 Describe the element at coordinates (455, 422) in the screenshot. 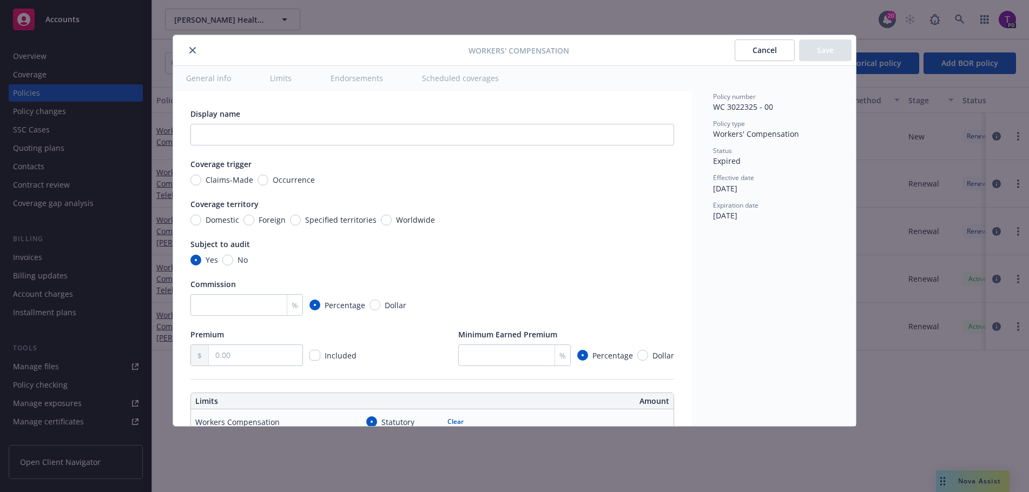

I see `button: Clear` at that location.